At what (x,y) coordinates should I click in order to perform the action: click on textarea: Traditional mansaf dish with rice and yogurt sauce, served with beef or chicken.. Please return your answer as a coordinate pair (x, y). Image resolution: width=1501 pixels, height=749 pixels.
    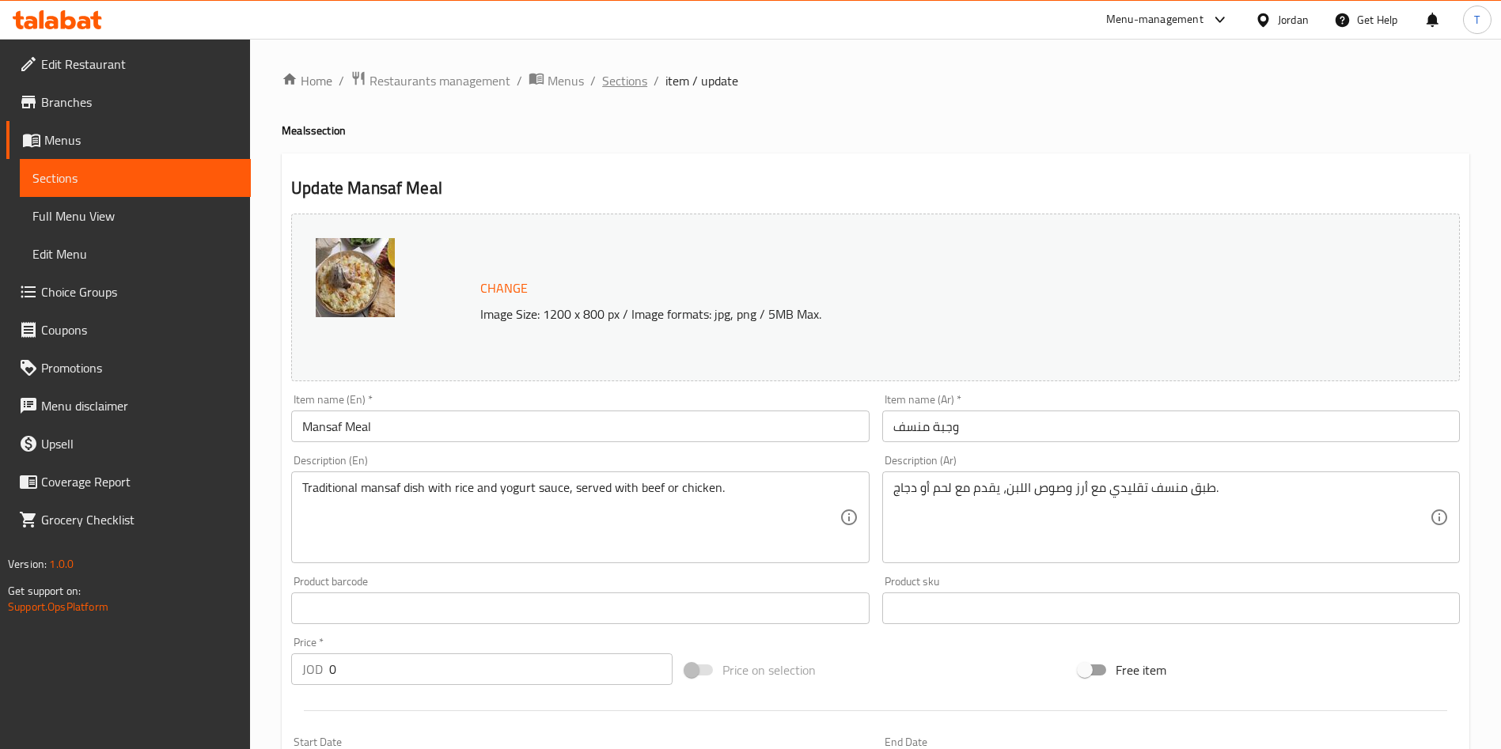
    Looking at the image, I should click on (570, 517).